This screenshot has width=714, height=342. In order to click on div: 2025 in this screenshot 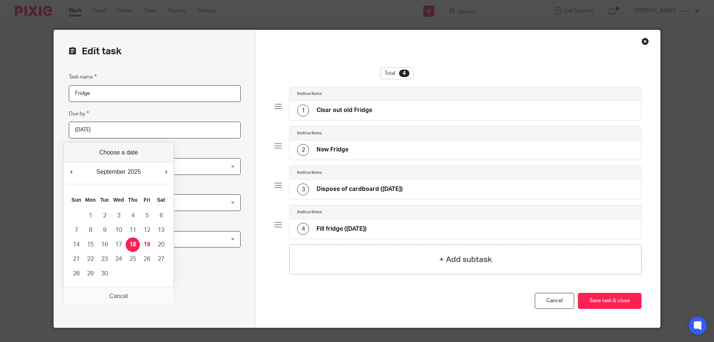, I will do `click(134, 172)`.